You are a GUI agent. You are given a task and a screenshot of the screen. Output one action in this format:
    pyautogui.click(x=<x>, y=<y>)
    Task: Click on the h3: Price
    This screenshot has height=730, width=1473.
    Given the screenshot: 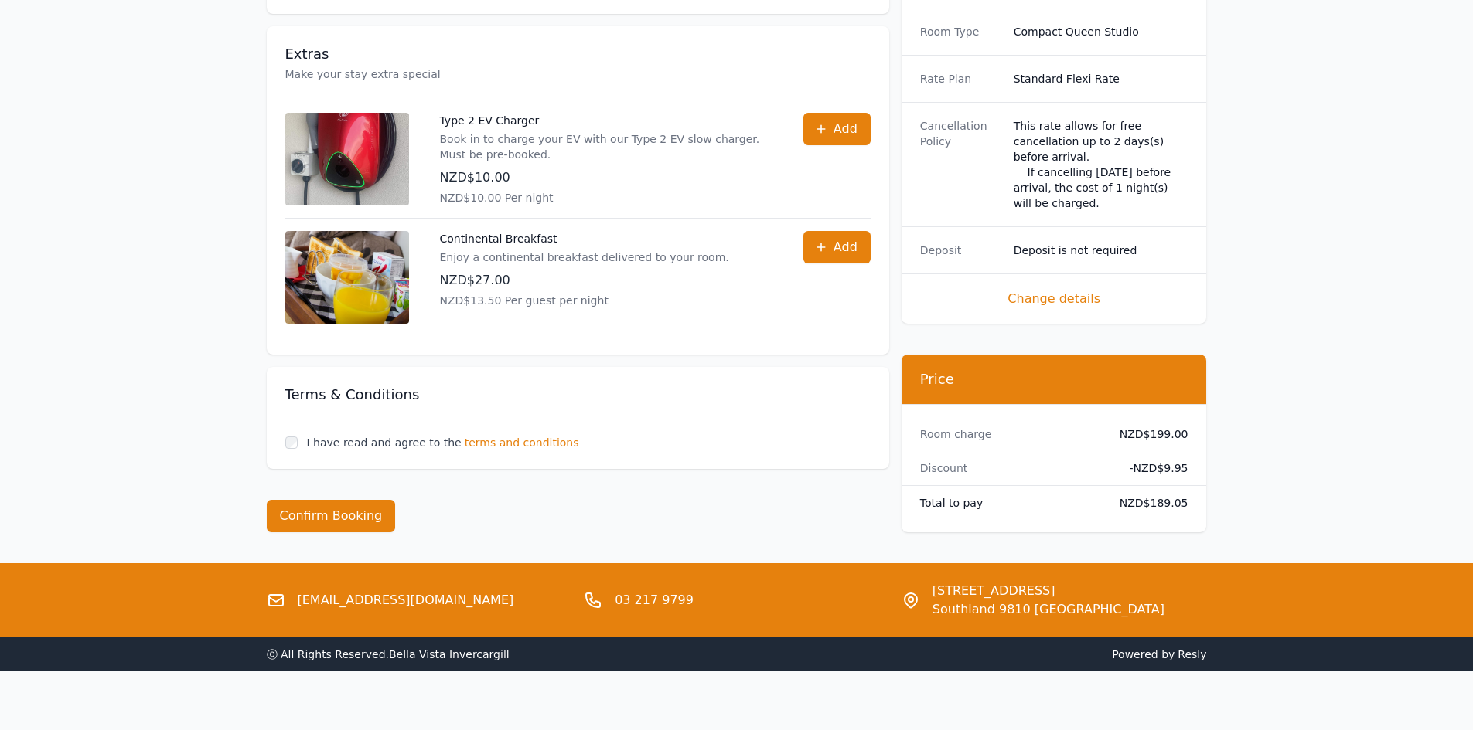 What is the action you would take?
    pyautogui.click(x=1054, y=380)
    